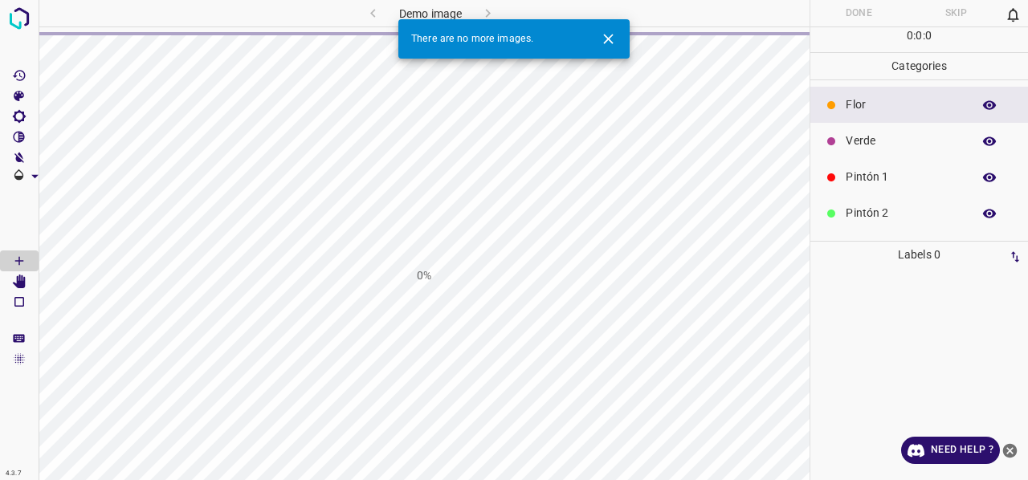  What do you see at coordinates (904, 104) in the screenshot?
I see `p: Flor` at bounding box center [904, 104].